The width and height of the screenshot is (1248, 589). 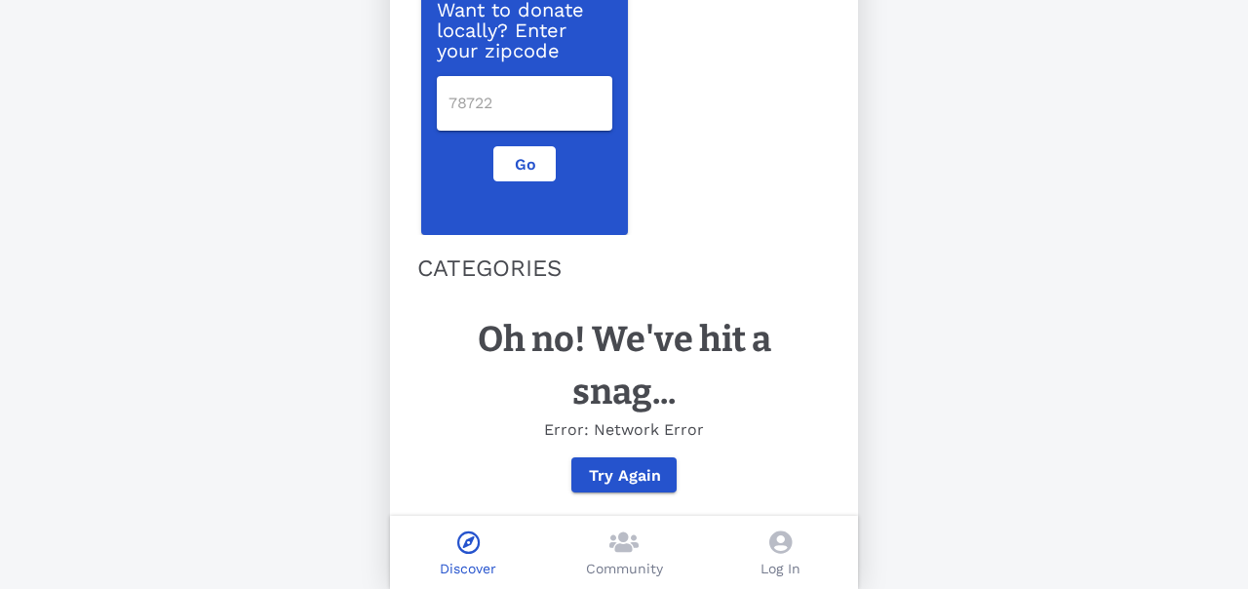 What do you see at coordinates (624, 430) in the screenshot?
I see `p: Error: Network Error` at bounding box center [624, 430].